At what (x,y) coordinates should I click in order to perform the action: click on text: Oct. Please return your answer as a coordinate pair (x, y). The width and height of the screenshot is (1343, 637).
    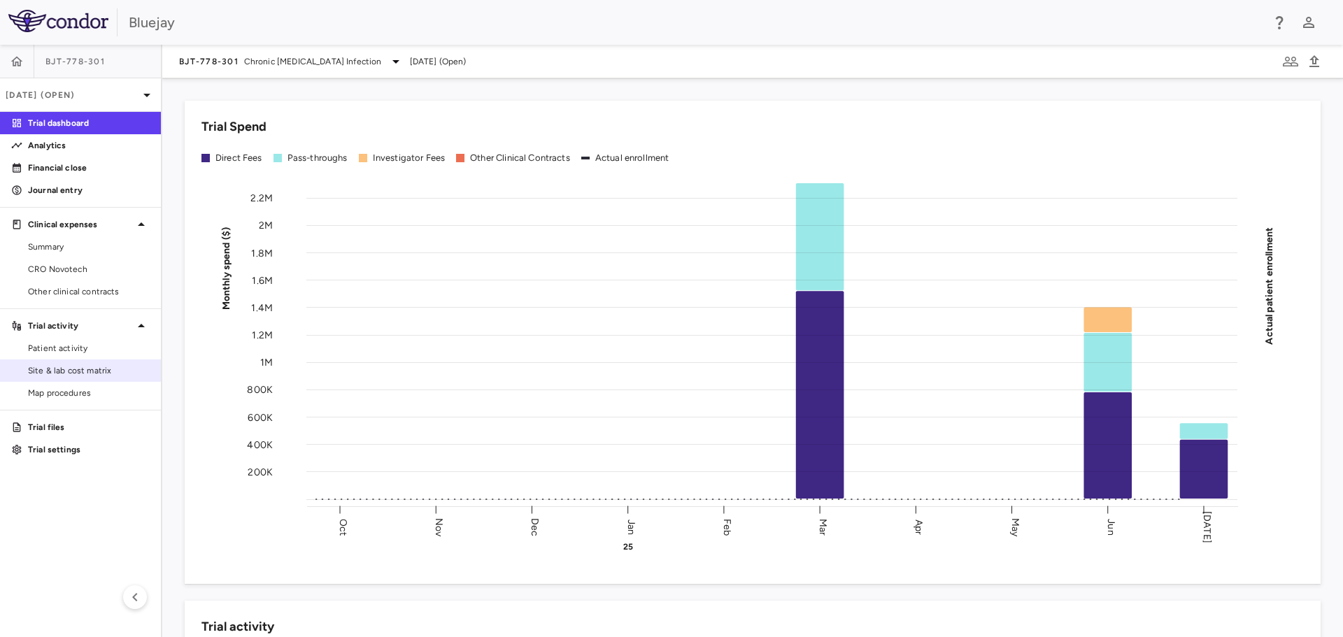
    Looking at the image, I should click on (343, 527).